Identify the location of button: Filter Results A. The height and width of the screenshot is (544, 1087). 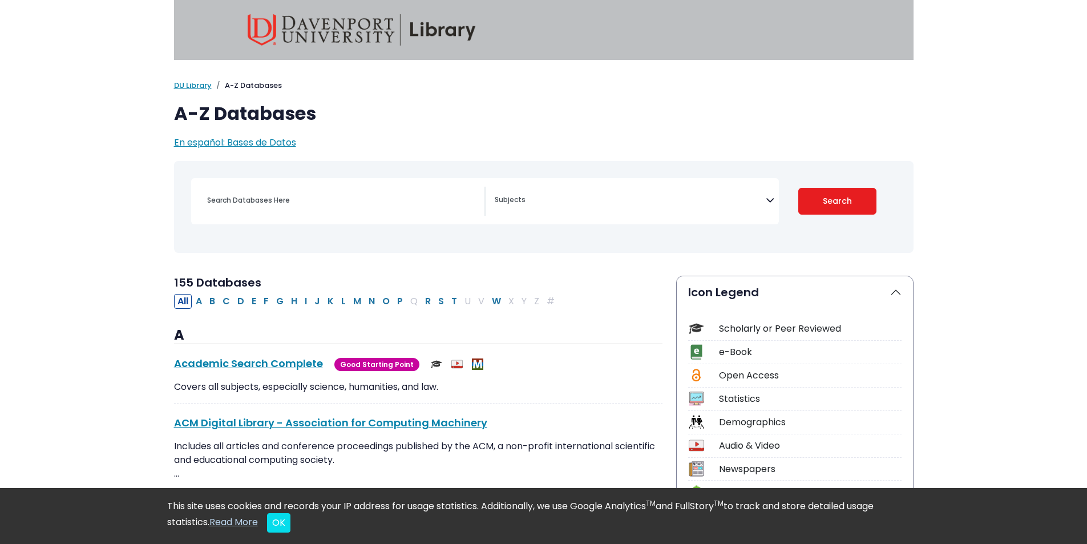
(199, 301).